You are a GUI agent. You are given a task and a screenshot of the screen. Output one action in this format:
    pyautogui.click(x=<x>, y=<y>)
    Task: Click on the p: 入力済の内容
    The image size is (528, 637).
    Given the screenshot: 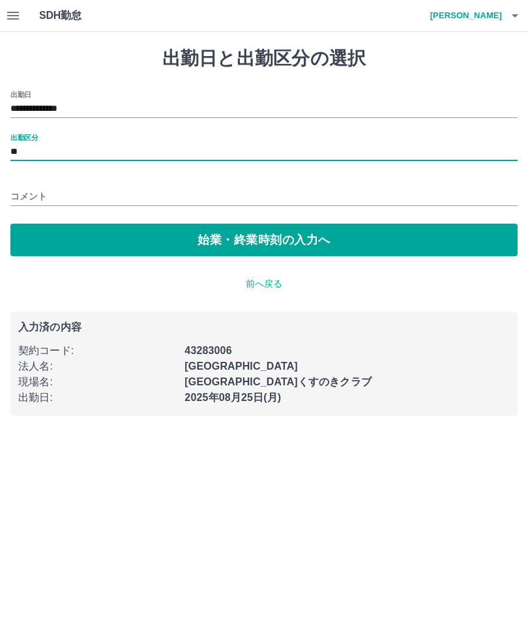 What is the action you would take?
    pyautogui.click(x=264, y=327)
    